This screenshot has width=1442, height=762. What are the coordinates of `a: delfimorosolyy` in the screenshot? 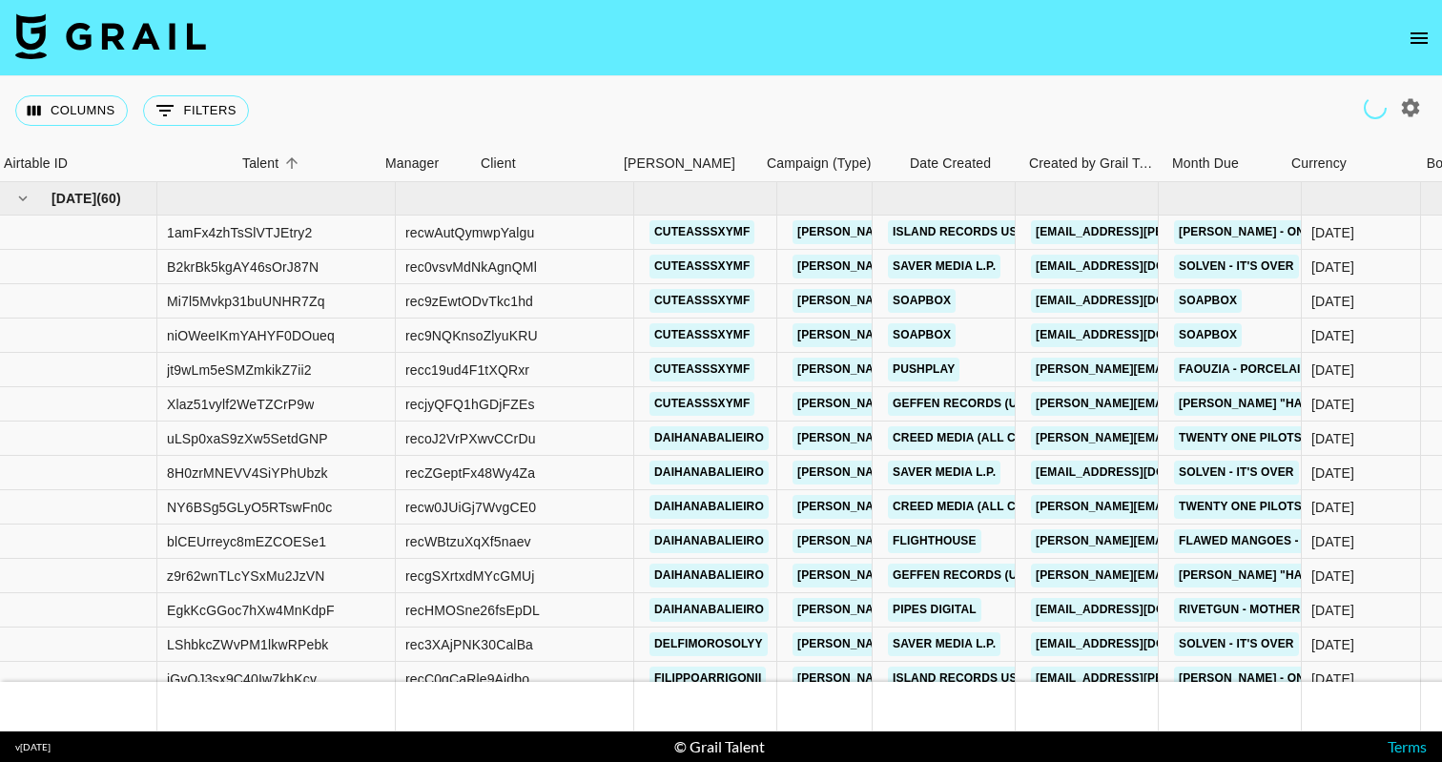 It's located at (709, 644).